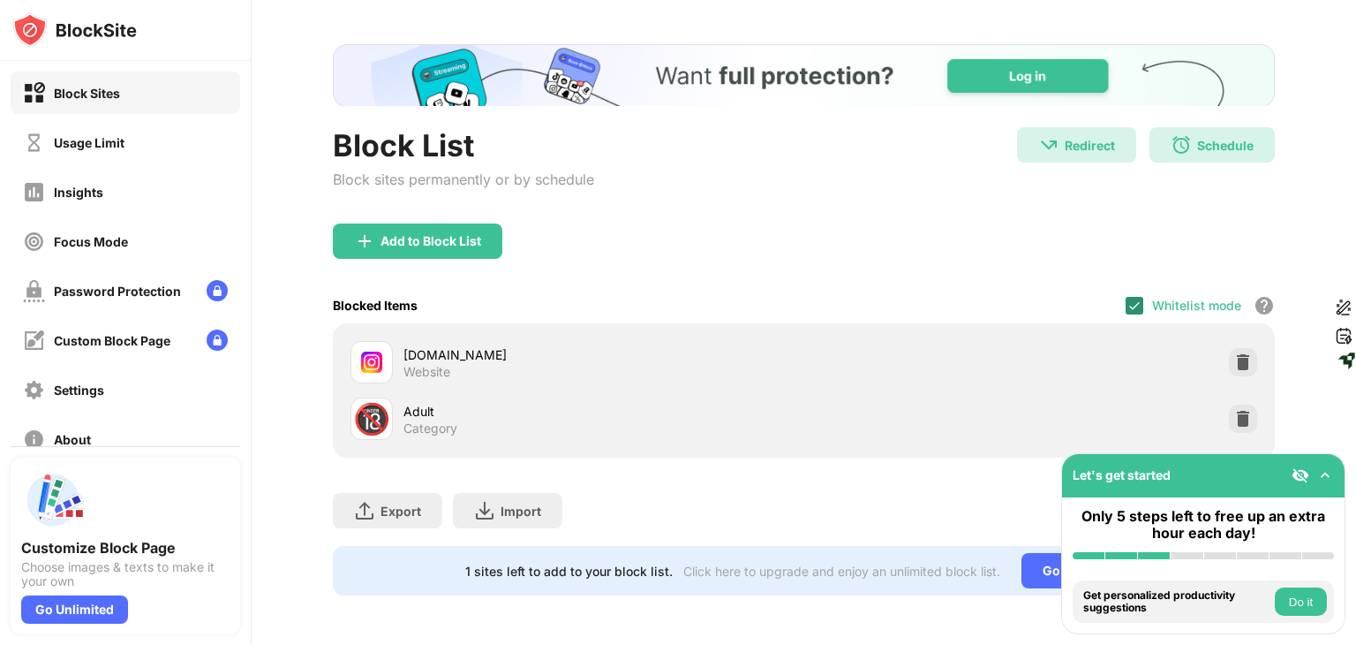 Image resolution: width=1356 pixels, height=645 pixels. What do you see at coordinates (1225, 145) in the screenshot?
I see `div: Schedule` at bounding box center [1225, 145].